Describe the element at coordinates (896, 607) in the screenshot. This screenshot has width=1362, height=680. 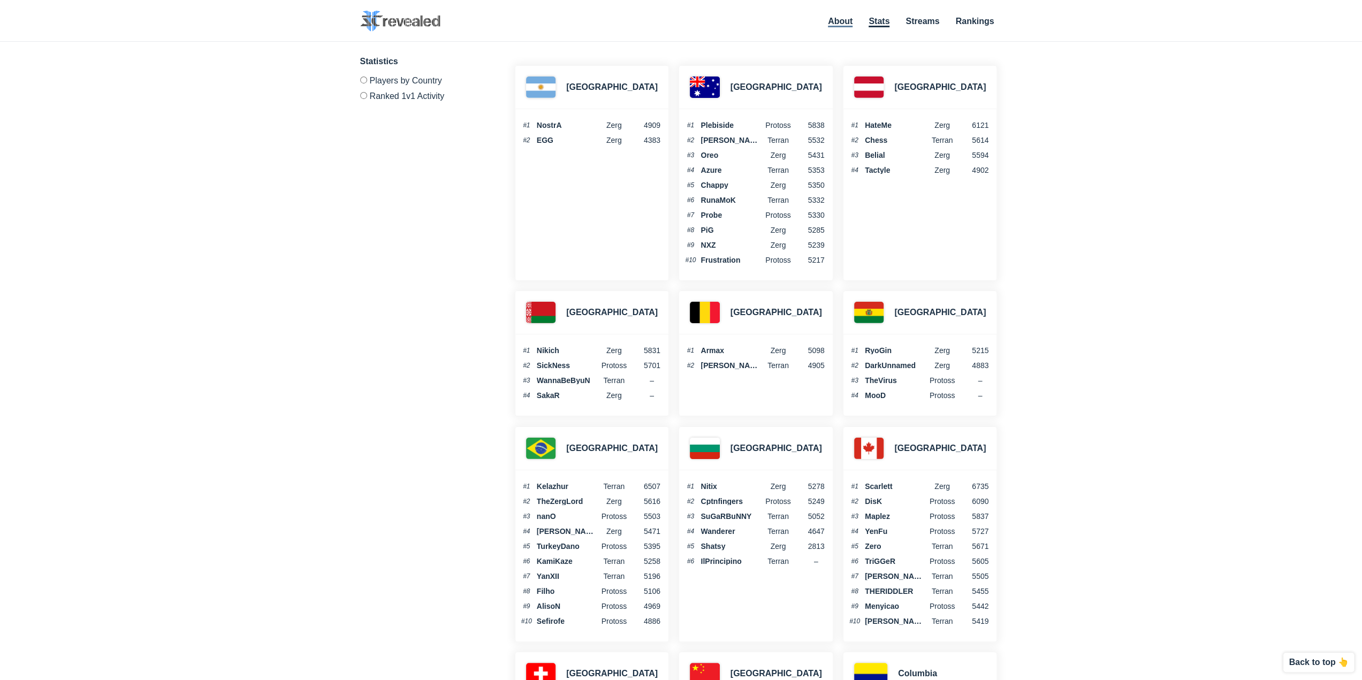
I see `span: Menyicao` at that location.